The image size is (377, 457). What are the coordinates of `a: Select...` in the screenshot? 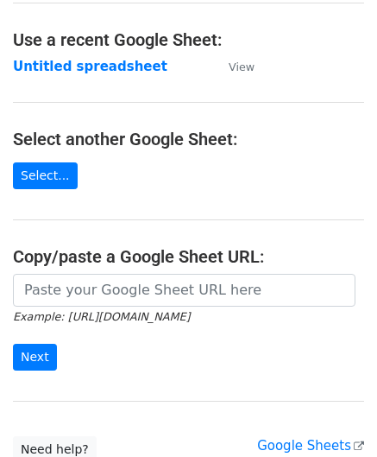 It's located at (45, 175).